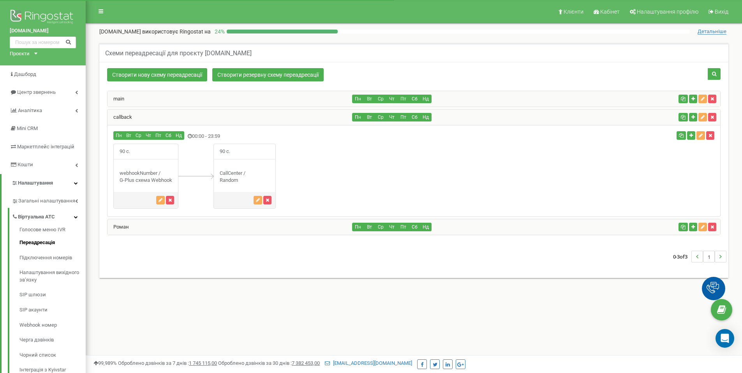 This screenshot has height=373, width=742. Describe the element at coordinates (53, 310) in the screenshot. I see `a: SIP акаунти` at that location.